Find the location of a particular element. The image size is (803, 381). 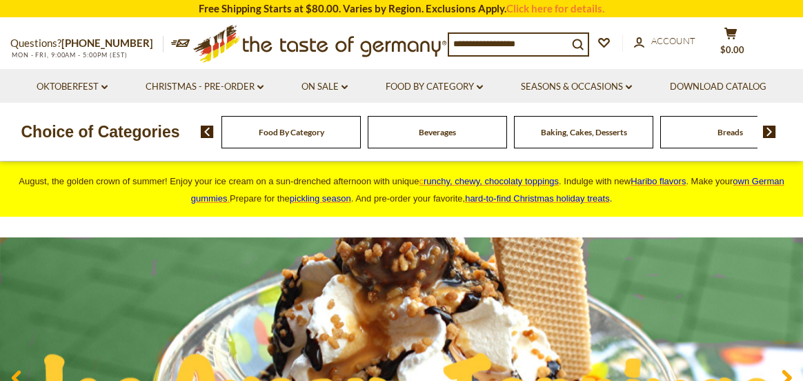

a: On Sale is located at coordinates (324, 87).